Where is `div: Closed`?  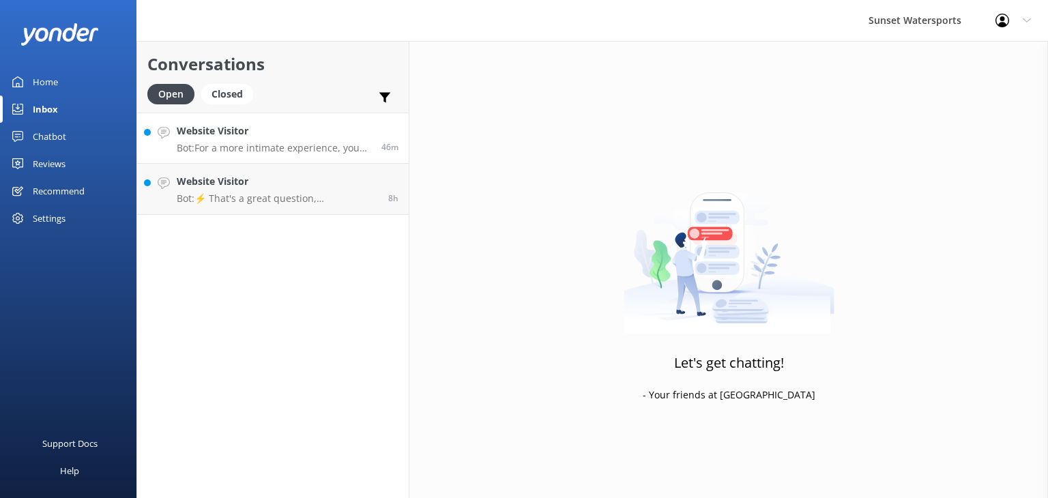
div: Closed is located at coordinates (227, 94).